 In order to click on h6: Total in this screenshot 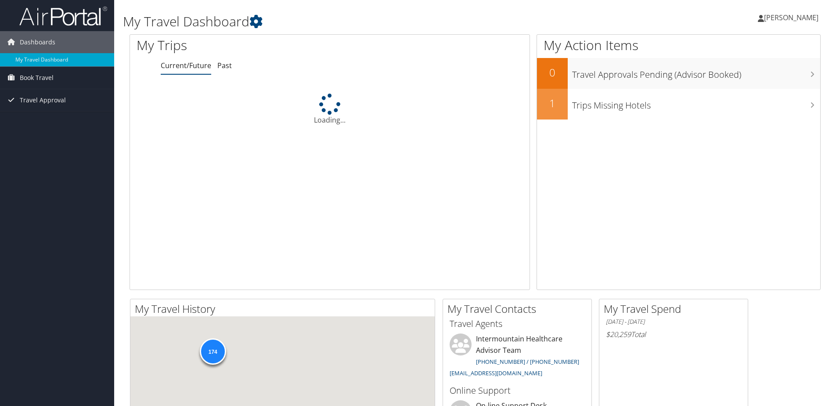, I will do `click(674, 334)`.